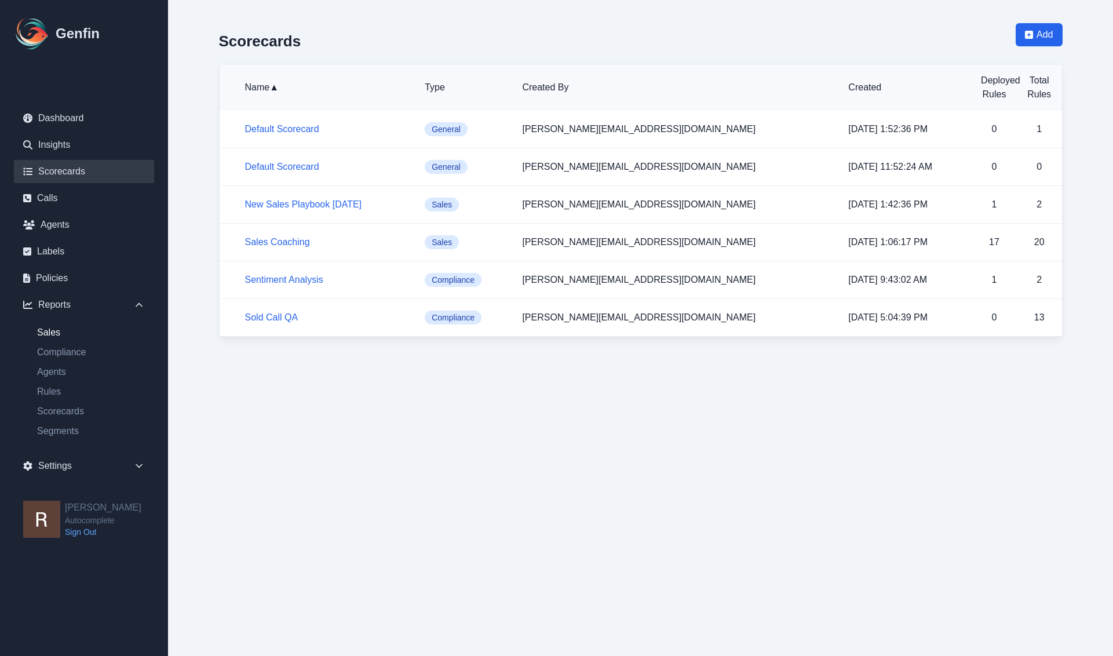  Describe the element at coordinates (278, 242) in the screenshot. I see `a: Sales Coaching` at that location.